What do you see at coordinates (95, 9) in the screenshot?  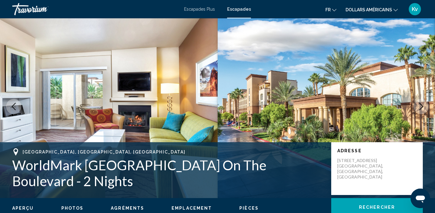 I see `a: Travorium` at bounding box center [95, 9].